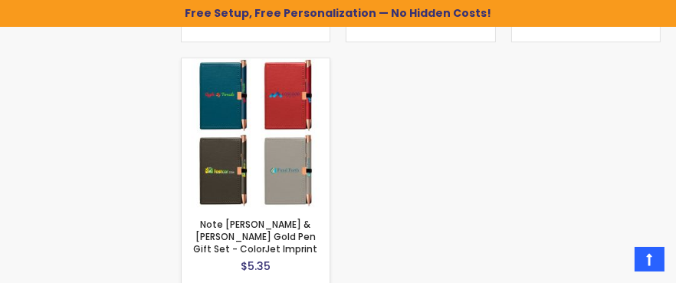 The image size is (676, 283). What do you see at coordinates (256, 133) in the screenshot?
I see `img: Note Caddy & Crosby Rose Gold Pen Gift Set - ColorJet Imprint` at bounding box center [256, 133].